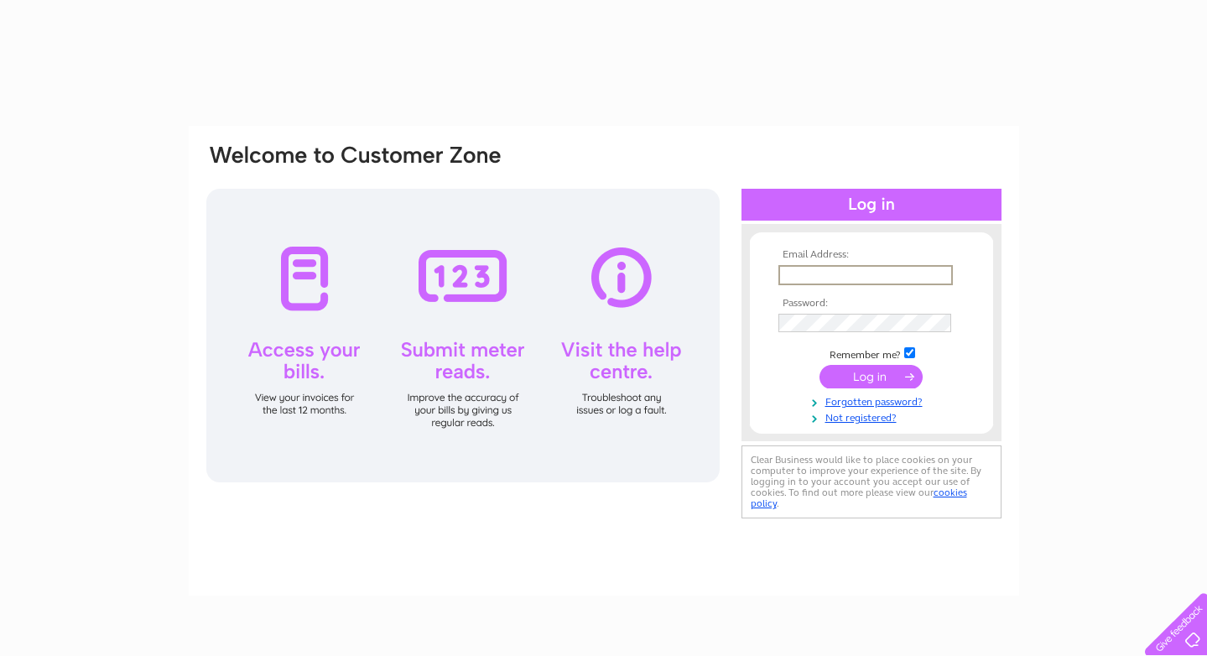 The image size is (1207, 656). Describe the element at coordinates (873, 400) in the screenshot. I see `a: Forgotten password?` at that location.